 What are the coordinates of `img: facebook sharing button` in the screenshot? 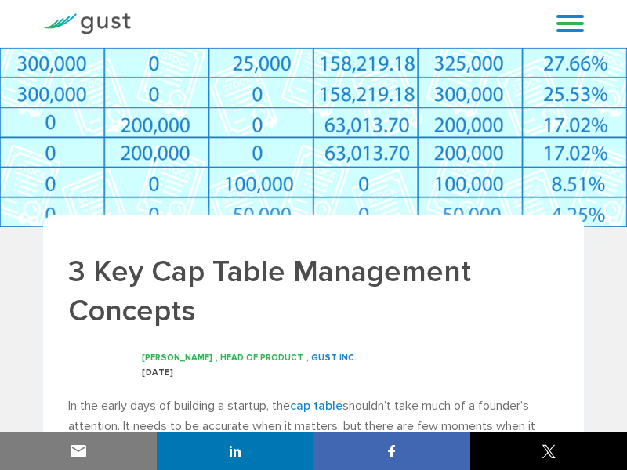 It's located at (392, 451).